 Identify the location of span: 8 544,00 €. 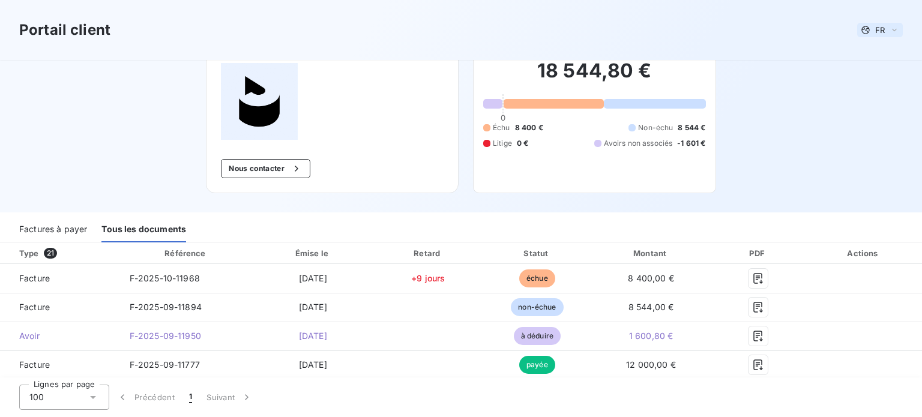
(651, 307).